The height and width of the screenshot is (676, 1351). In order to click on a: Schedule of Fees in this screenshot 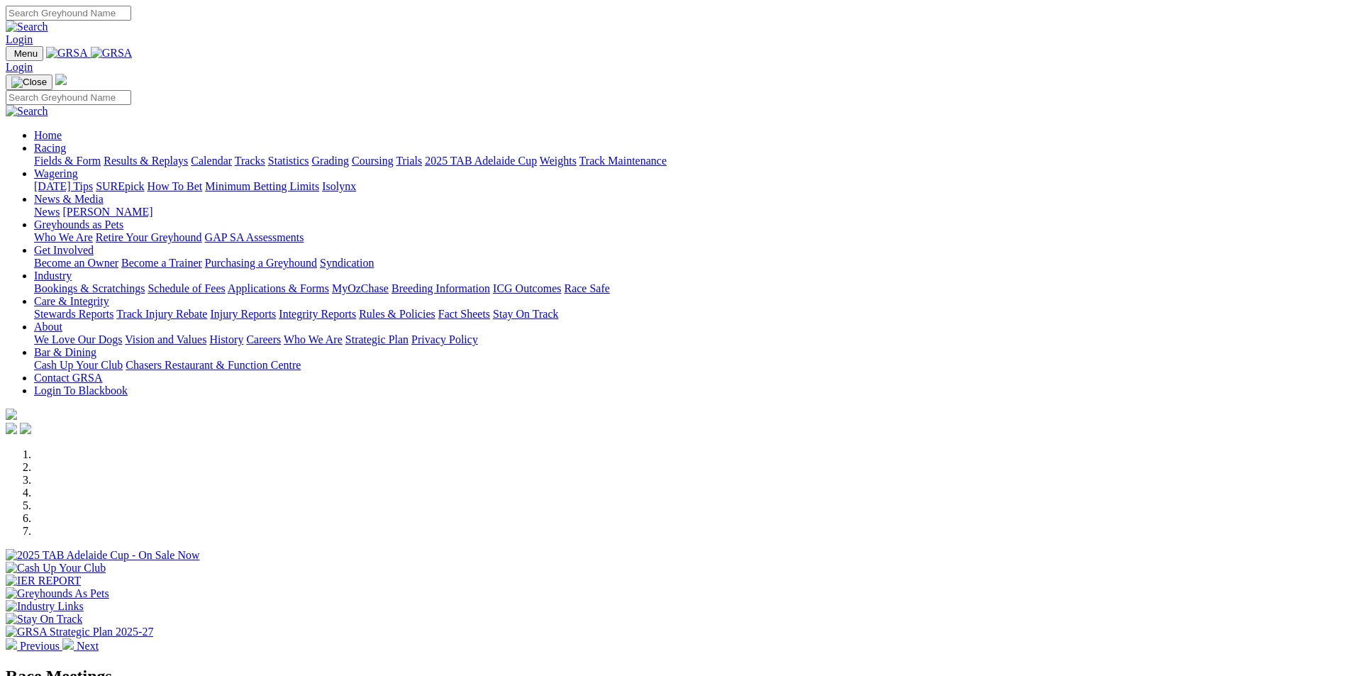, I will do `click(186, 288)`.